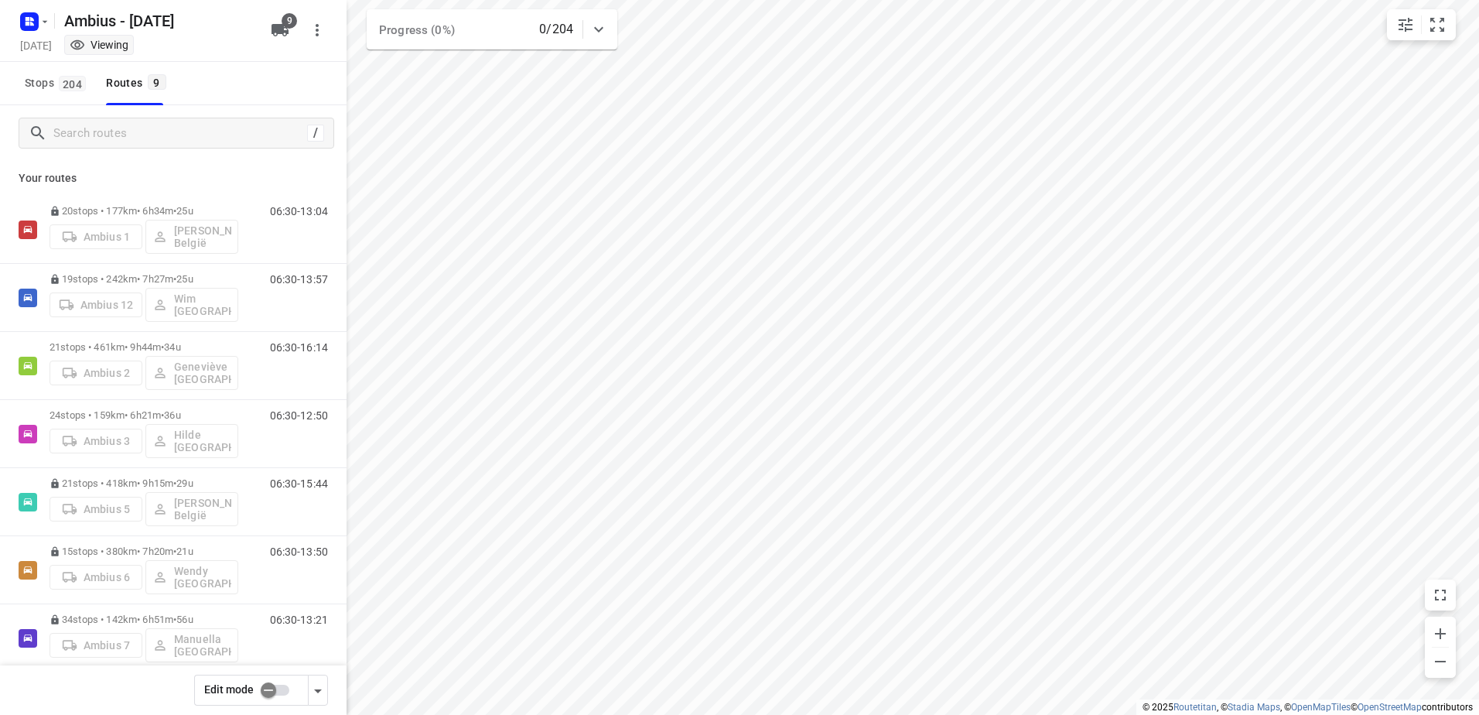  I want to click on p: 06:30-13:21, so click(299, 619).